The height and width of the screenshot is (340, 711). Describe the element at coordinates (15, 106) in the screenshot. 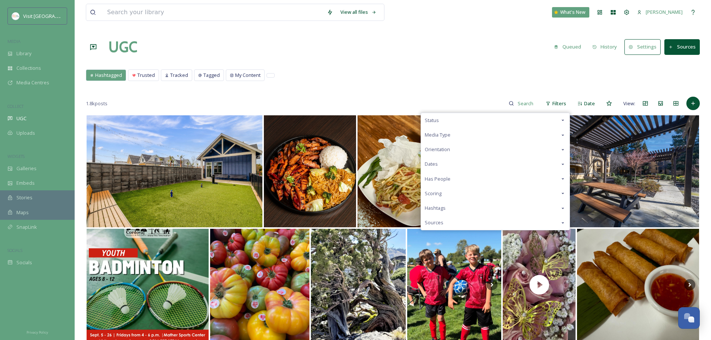

I see `span: COLLECT` at that location.